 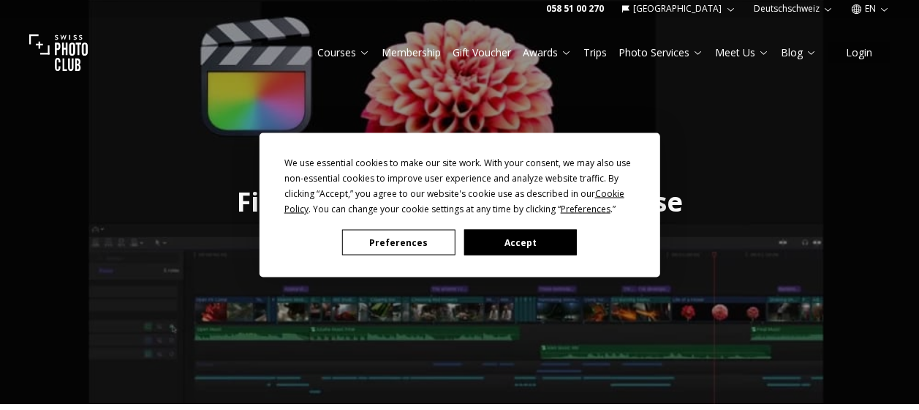 I want to click on span: Cookie Policy, so click(x=454, y=201).